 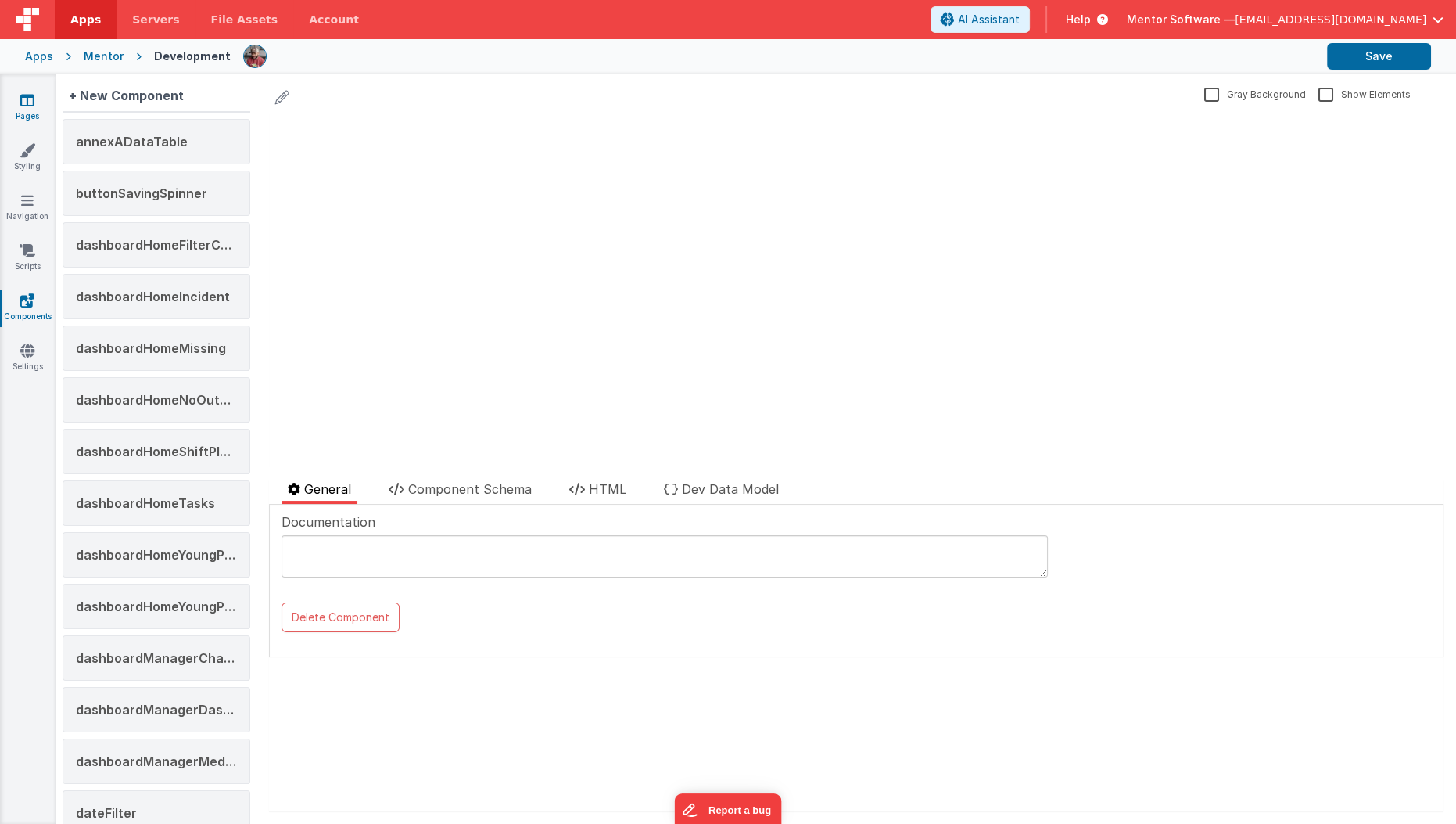 What do you see at coordinates (329, 522) in the screenshot?
I see `span: Documentation` at bounding box center [329, 522].